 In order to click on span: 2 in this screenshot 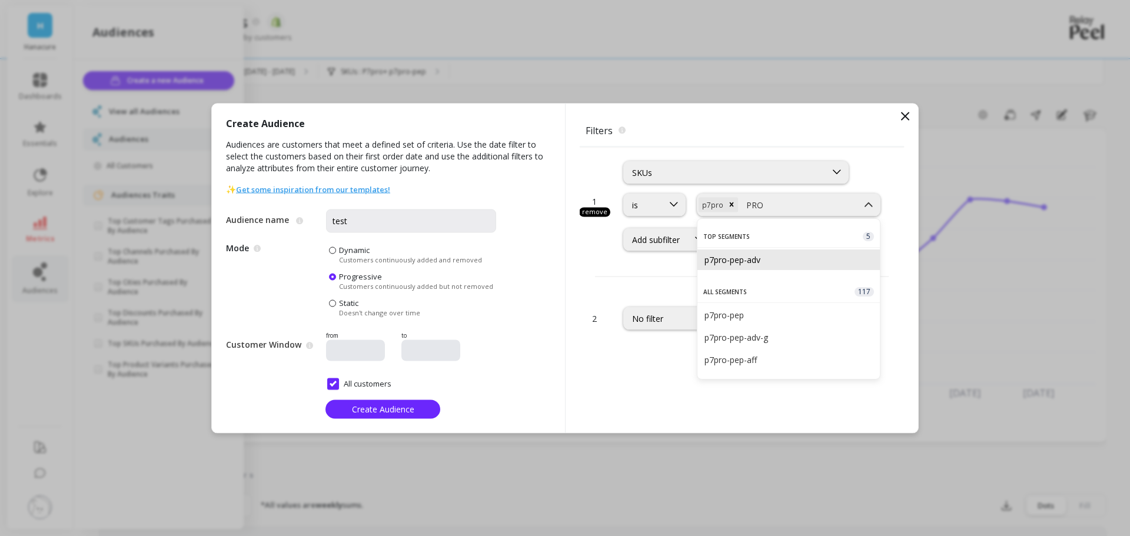, I will do `click(595, 318)`.